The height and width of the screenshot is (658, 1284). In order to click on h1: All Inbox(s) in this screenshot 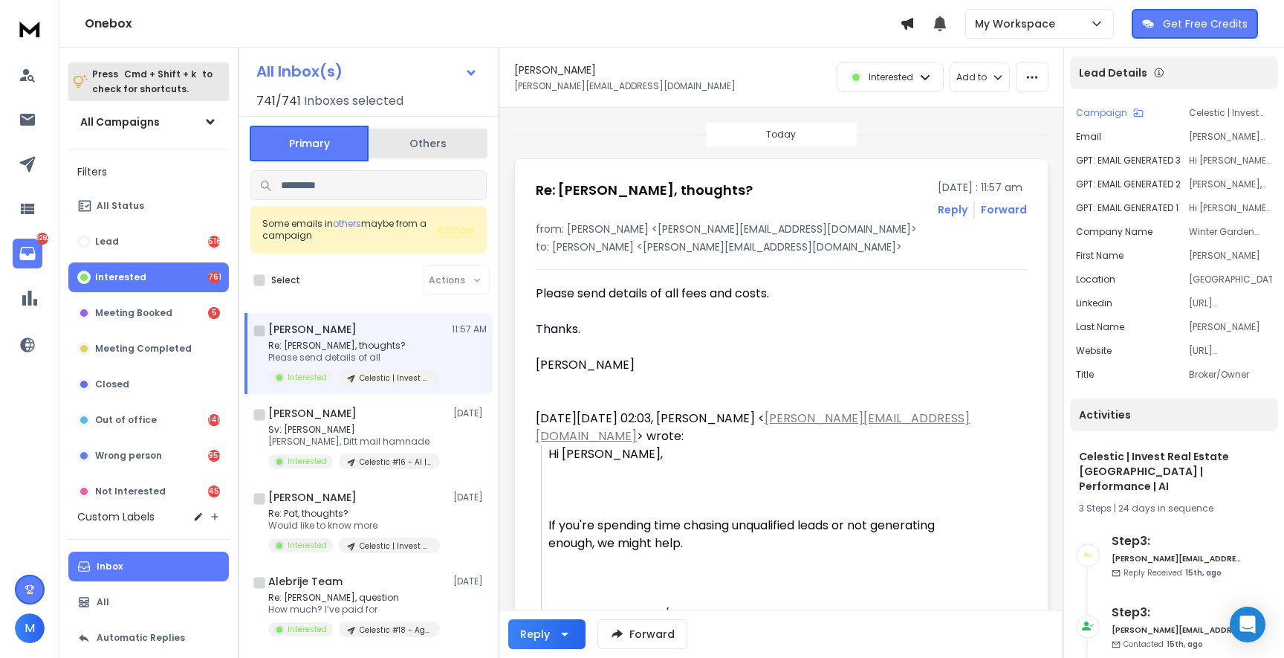, I will do `click(299, 71)`.